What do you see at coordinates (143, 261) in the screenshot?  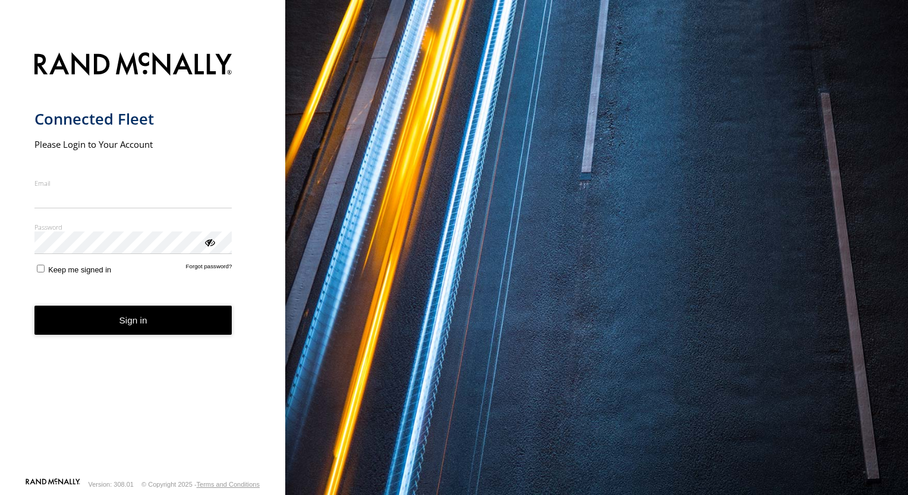 I see `form: main` at bounding box center [143, 261].